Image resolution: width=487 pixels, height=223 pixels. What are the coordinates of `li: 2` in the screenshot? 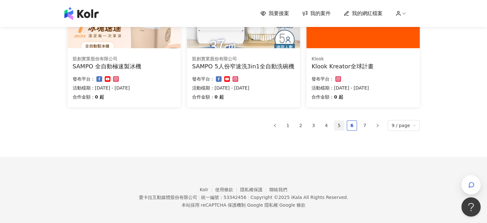 It's located at (301, 125).